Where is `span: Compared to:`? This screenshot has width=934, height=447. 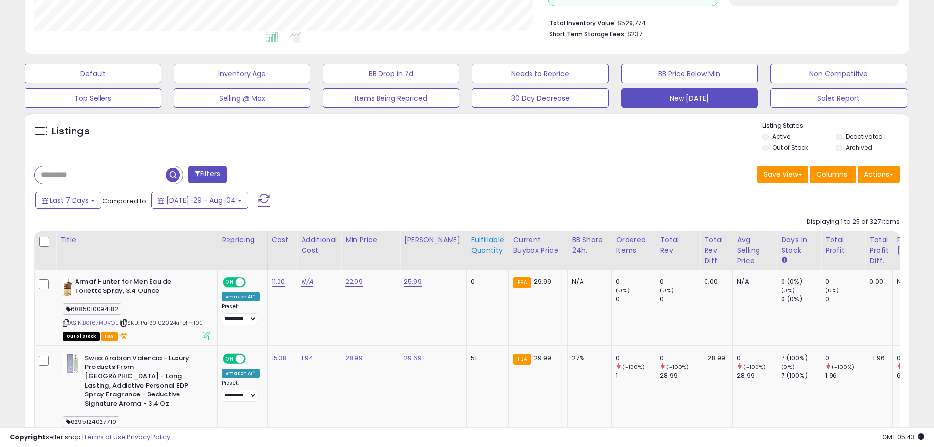
span: Compared to: is located at coordinates (125, 201).